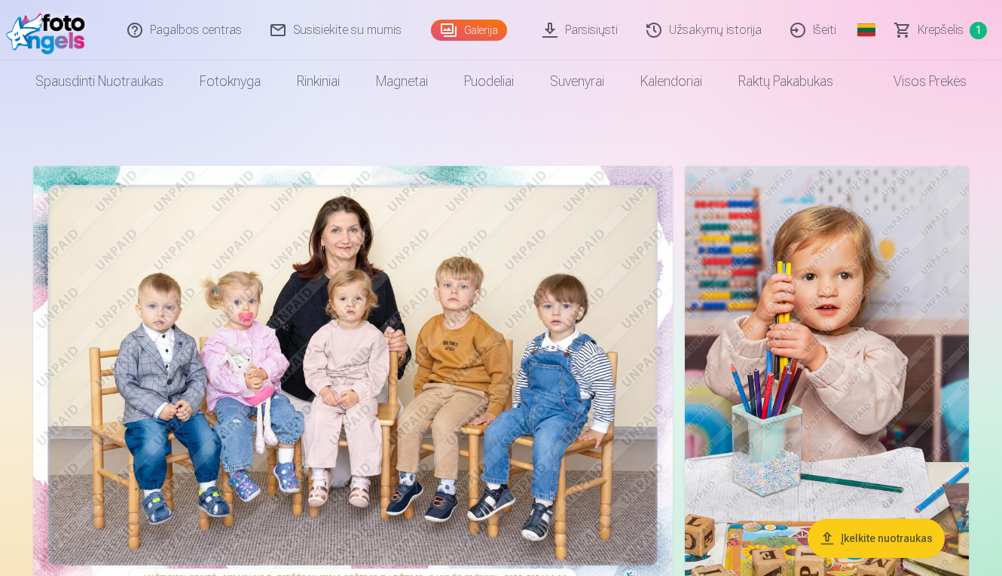  Describe the element at coordinates (876, 538) in the screenshot. I see `button: Įkelkite nuotraukas` at that location.